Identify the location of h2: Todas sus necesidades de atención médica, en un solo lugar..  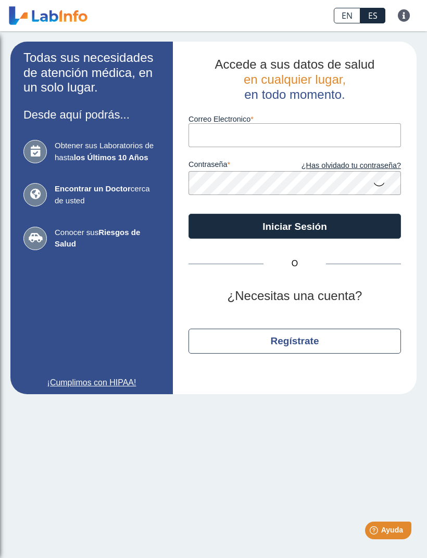
(92, 73).